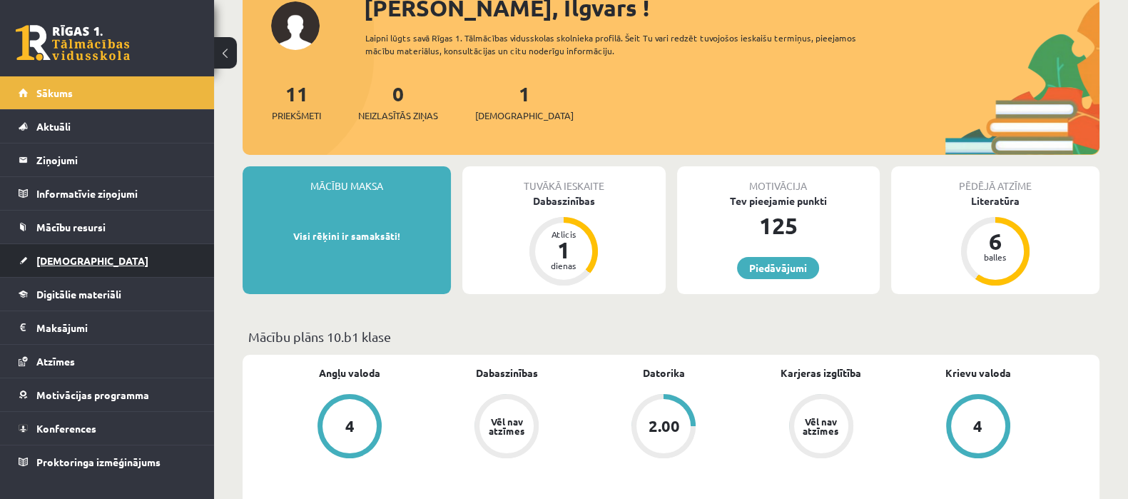  I want to click on div: 2.00, so click(663, 426).